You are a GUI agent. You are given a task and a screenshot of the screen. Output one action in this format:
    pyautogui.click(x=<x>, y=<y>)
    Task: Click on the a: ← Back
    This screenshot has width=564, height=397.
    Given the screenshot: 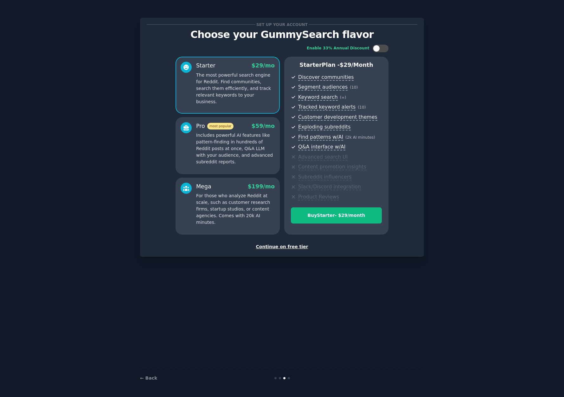 What is the action you would take?
    pyautogui.click(x=149, y=378)
    